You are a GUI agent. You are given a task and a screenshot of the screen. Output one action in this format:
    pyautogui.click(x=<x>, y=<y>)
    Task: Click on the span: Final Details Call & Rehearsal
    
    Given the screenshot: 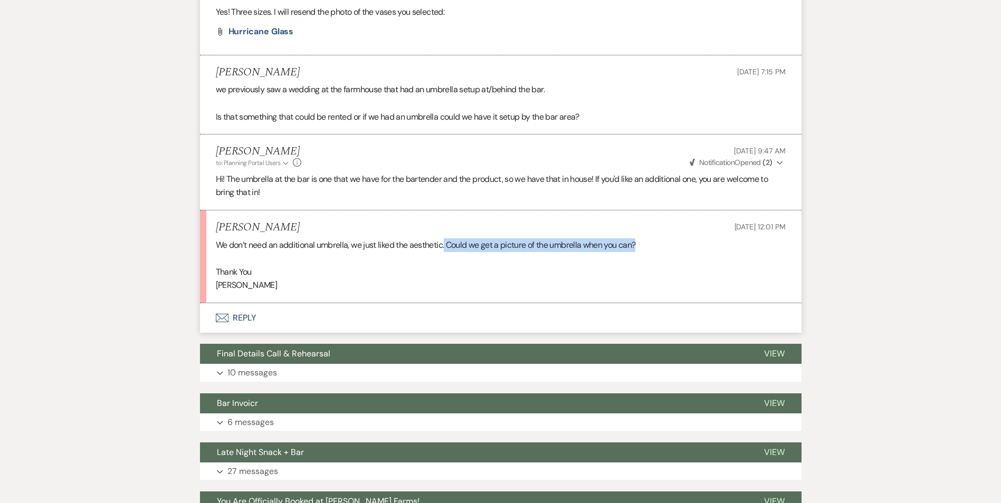 What is the action you would take?
    pyautogui.click(x=273, y=353)
    